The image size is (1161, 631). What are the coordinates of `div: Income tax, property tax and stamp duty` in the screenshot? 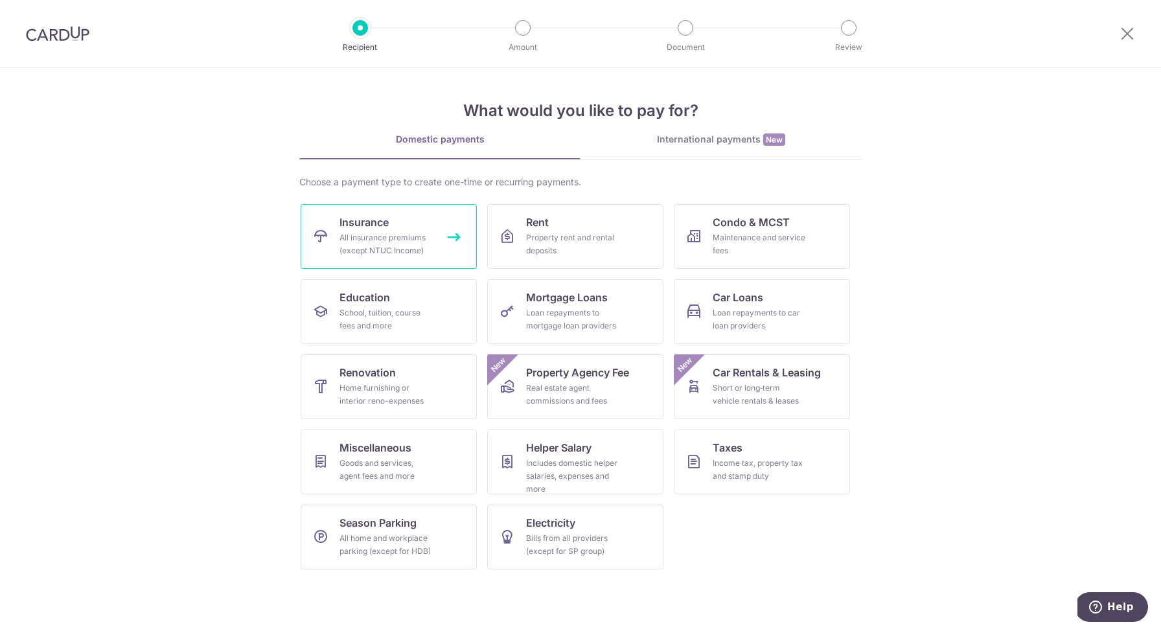 It's located at (759, 470).